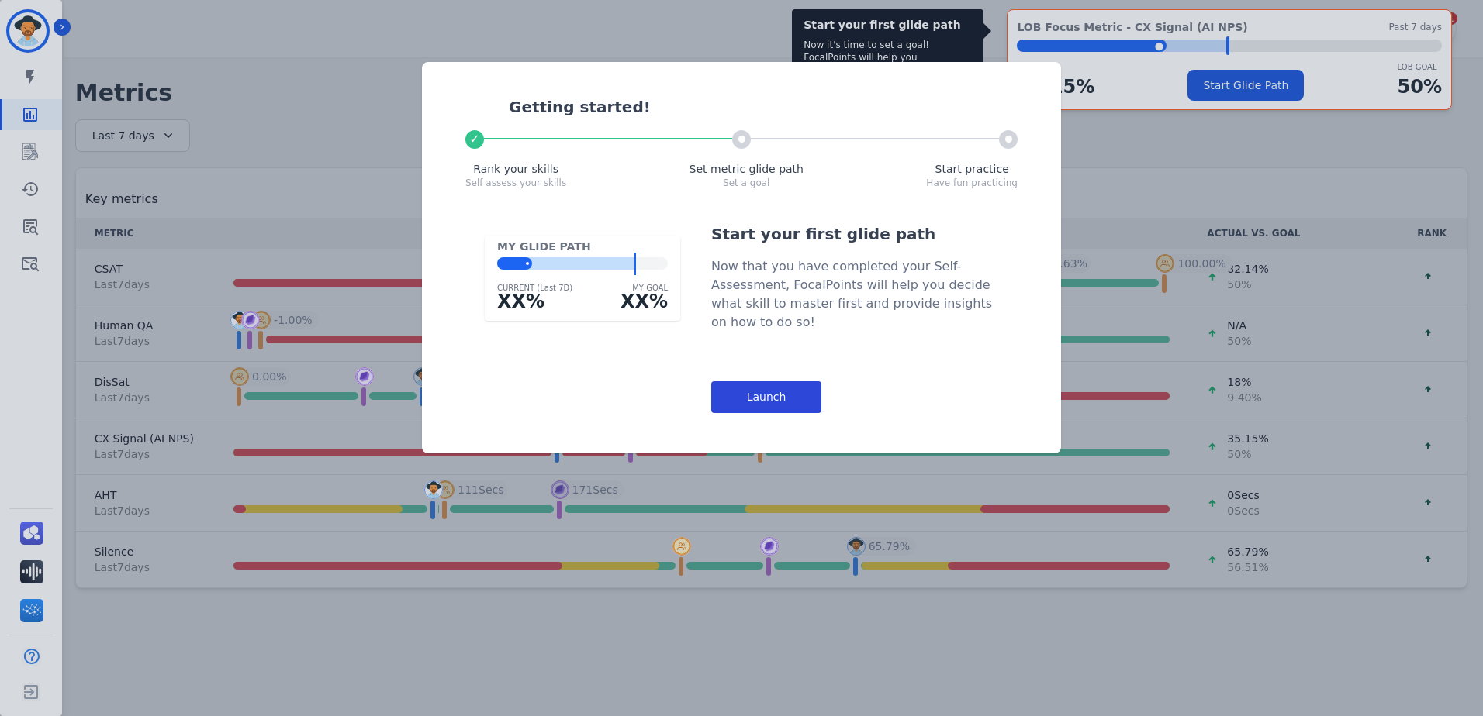 The height and width of the screenshot is (716, 1483). I want to click on div: Start practice, so click(972, 169).